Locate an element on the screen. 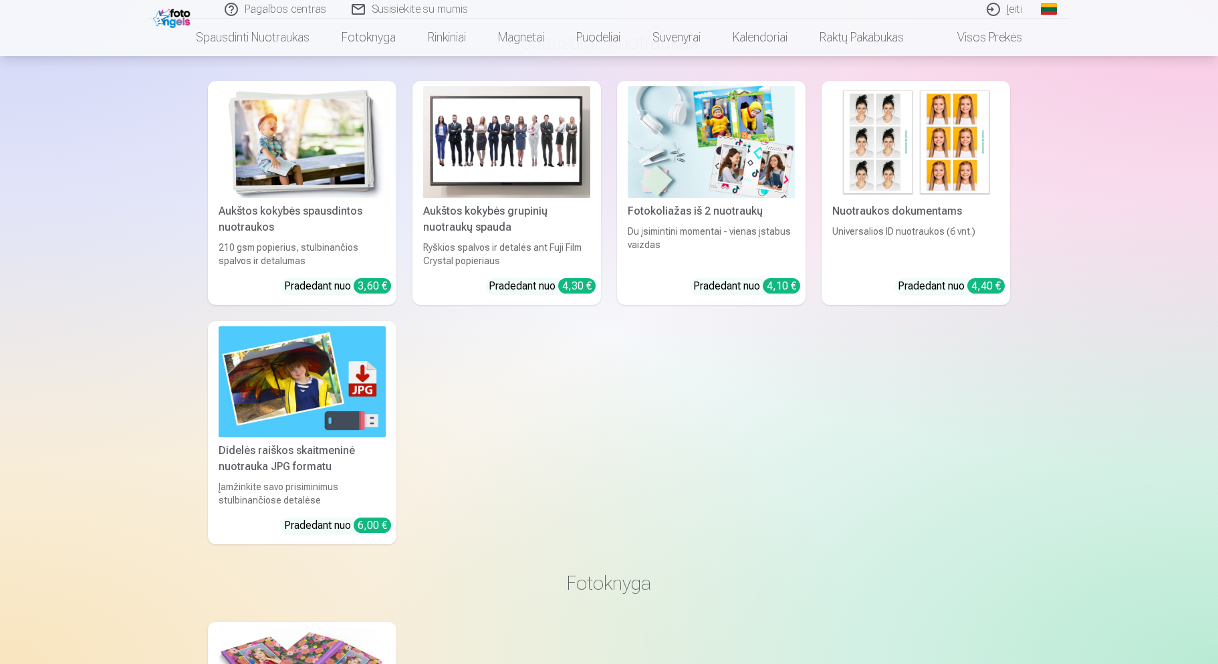 The height and width of the screenshot is (664, 1218). a: Spausdinti nuotraukas is located at coordinates (253, 37).